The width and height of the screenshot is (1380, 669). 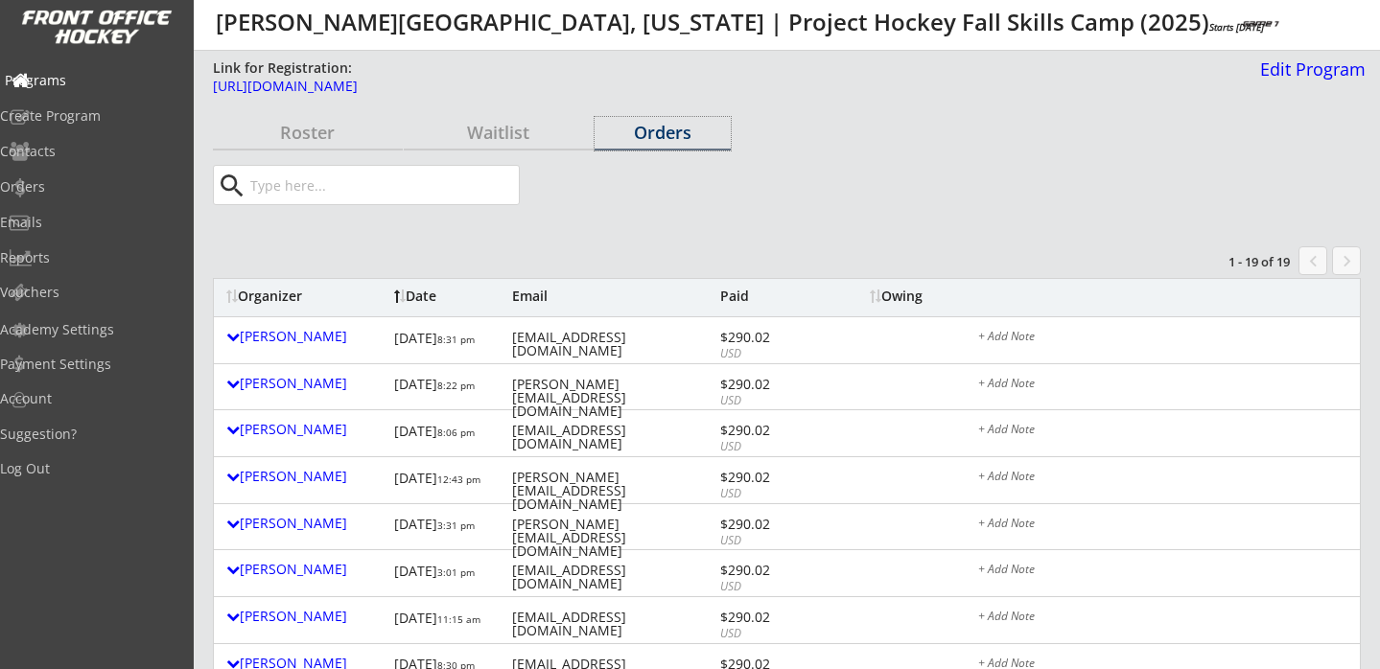 What do you see at coordinates (383, 185) in the screenshot?
I see `input: Type here...` at bounding box center [383, 185].